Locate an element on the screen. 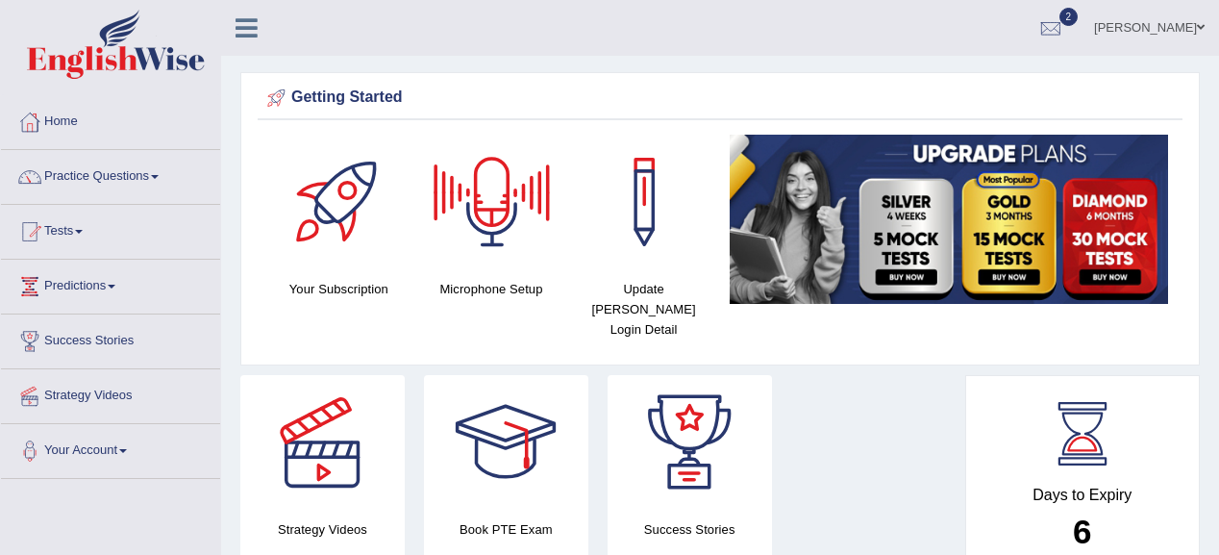 This screenshot has height=555, width=1219. span: 2 is located at coordinates (1069, 16).